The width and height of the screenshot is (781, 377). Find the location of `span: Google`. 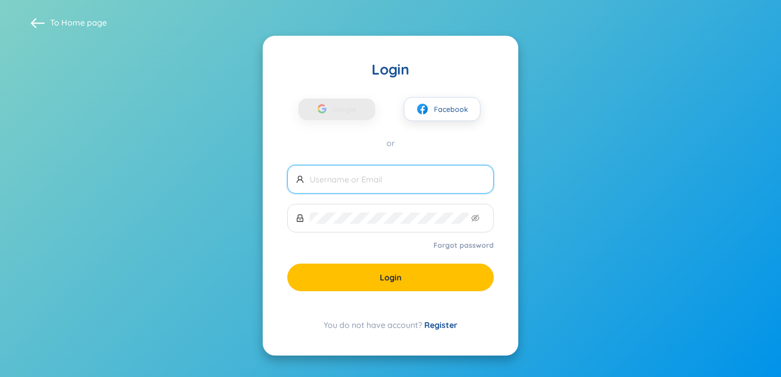

span: Google is located at coordinates (346, 109).